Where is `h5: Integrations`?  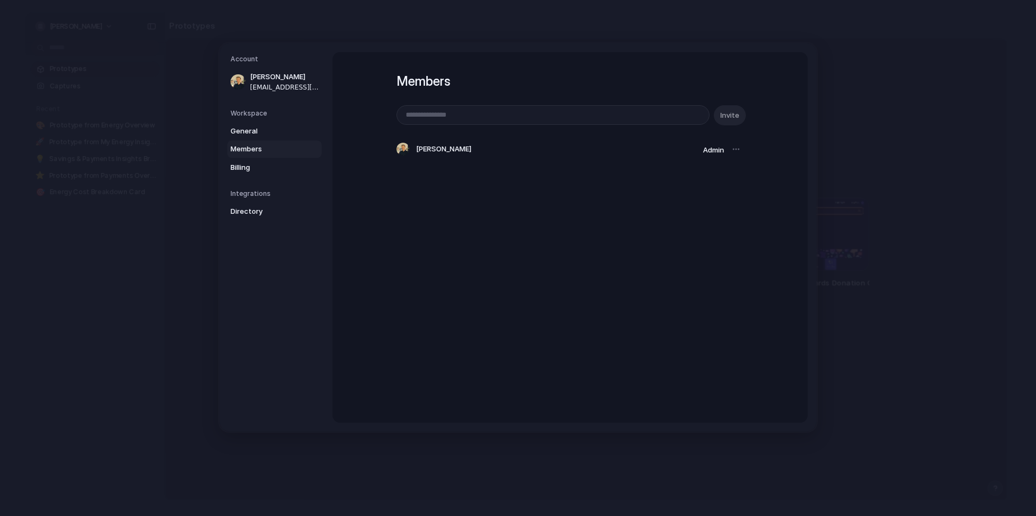 h5: Integrations is located at coordinates (276, 194).